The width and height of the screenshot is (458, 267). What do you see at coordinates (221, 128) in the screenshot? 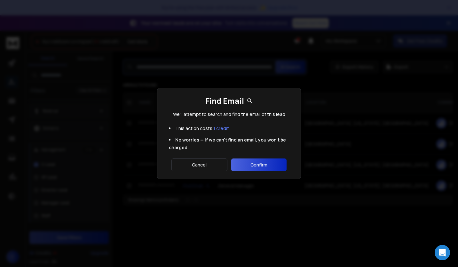
I see `span: 1 credit` at bounding box center [221, 128].